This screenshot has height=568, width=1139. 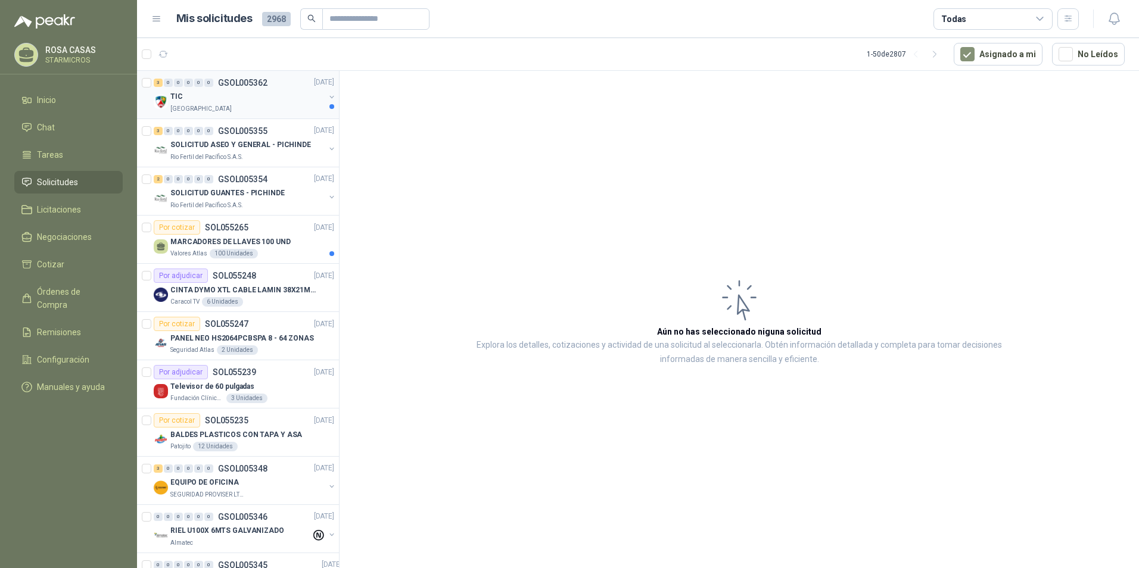 What do you see at coordinates (228, 194) in the screenshot?
I see `p: SOLICITUD GUANTES - PICHINDE` at bounding box center [228, 194].